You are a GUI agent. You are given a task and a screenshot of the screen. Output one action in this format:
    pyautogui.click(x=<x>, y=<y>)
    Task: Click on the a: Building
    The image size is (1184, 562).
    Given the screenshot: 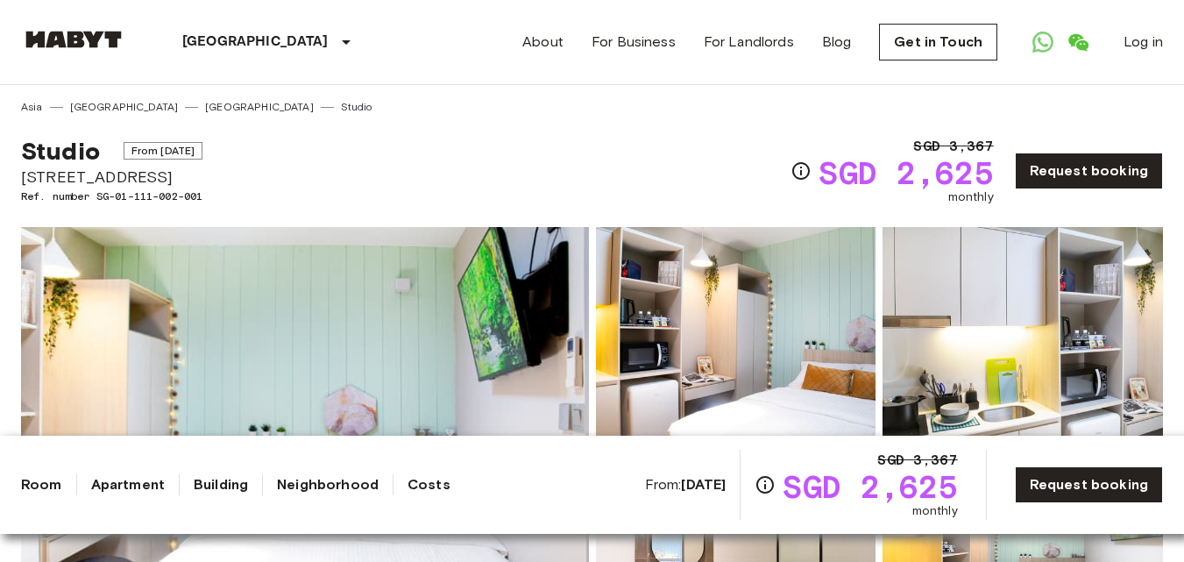 What is the action you would take?
    pyautogui.click(x=221, y=484)
    